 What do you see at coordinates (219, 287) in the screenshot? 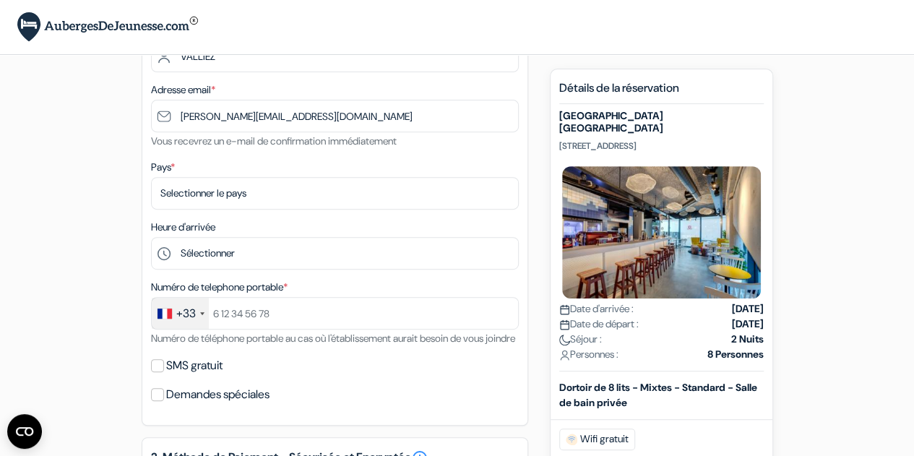
I see `label: Numéro de telephone portable` at bounding box center [219, 287].